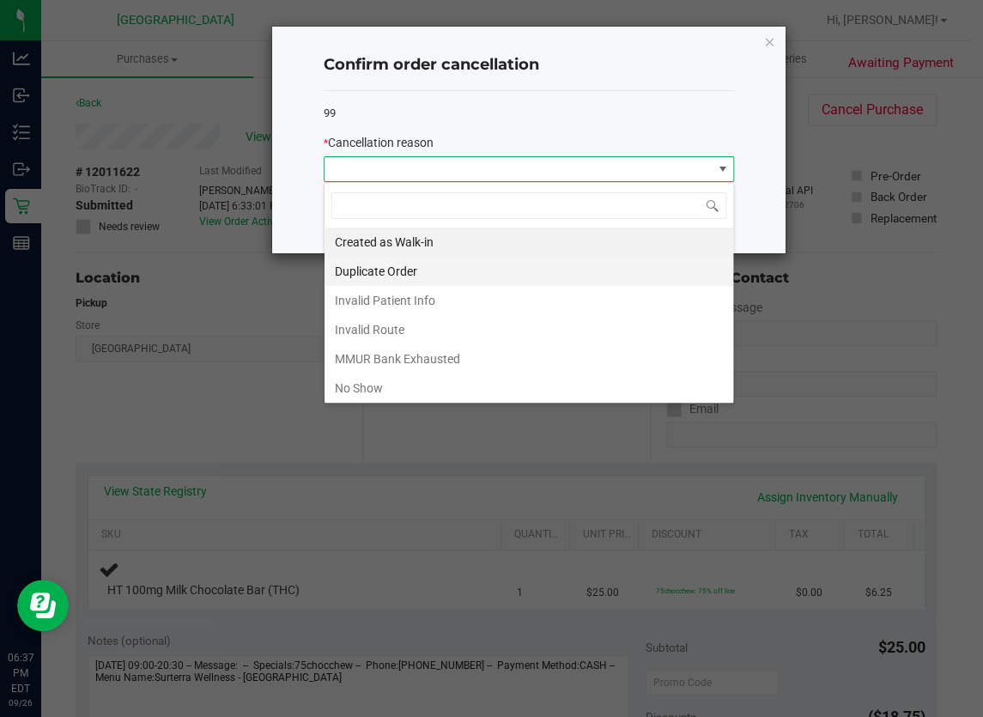  I want to click on h4: Confirm order cancellation, so click(529, 65).